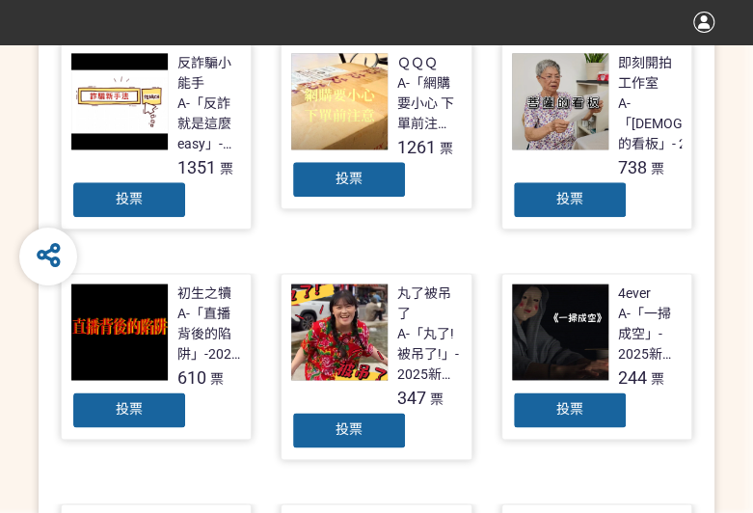 This screenshot has height=513, width=753. What do you see at coordinates (412, 397) in the screenshot?
I see `span: 347` at bounding box center [412, 397].